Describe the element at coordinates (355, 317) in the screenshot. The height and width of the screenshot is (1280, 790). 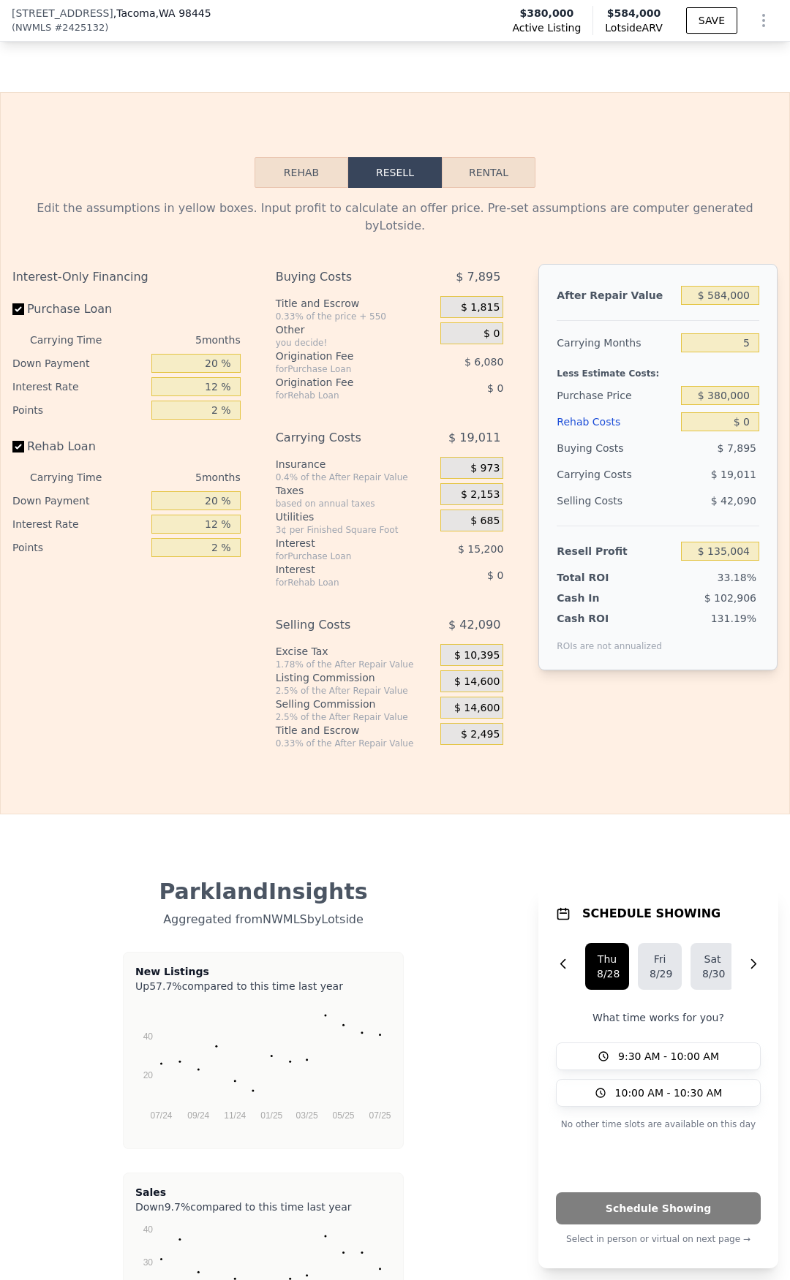
I see `div: 0.33% of the price + 550` at that location.